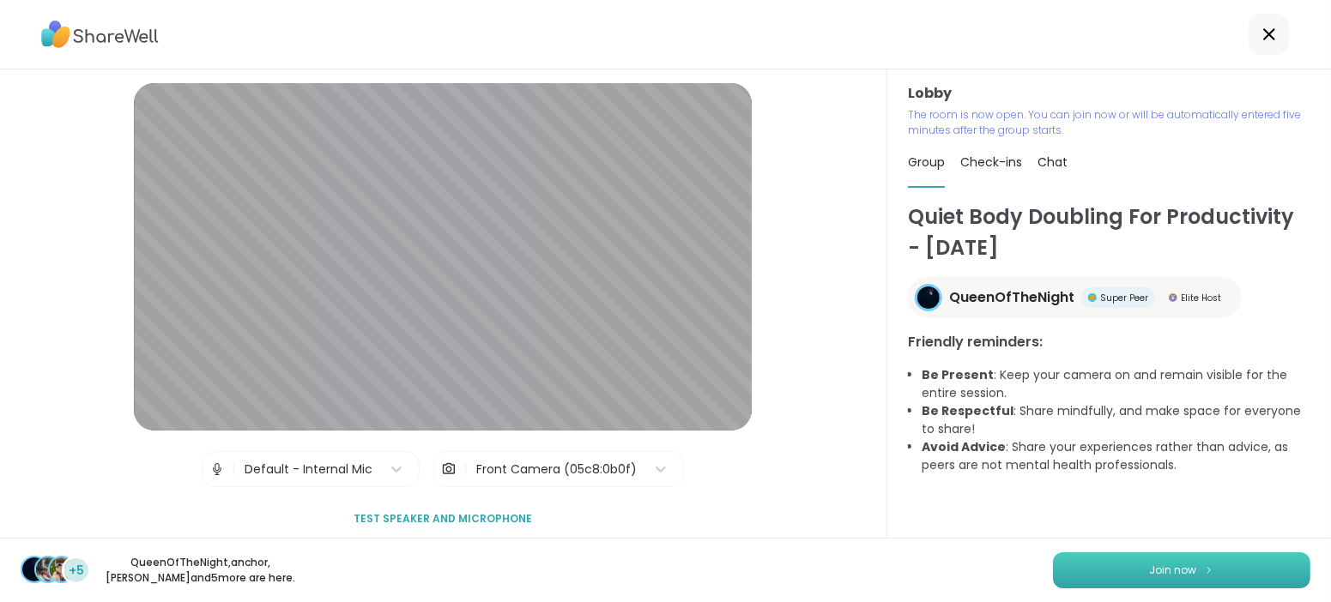 The image size is (1331, 602). What do you see at coordinates (1116, 384) in the screenshot?
I see `li: : Keep your camera on and remain visible for the entire session.` at bounding box center [1116, 384].